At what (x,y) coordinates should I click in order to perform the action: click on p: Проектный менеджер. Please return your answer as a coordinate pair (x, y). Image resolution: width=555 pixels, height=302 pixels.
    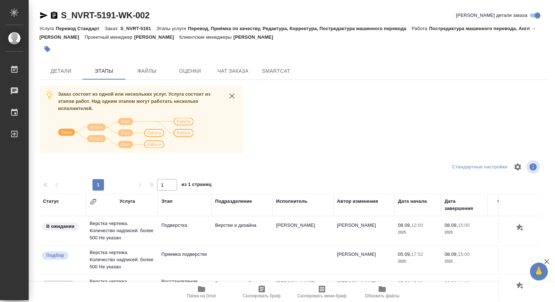
    Looking at the image, I should click on (109, 37).